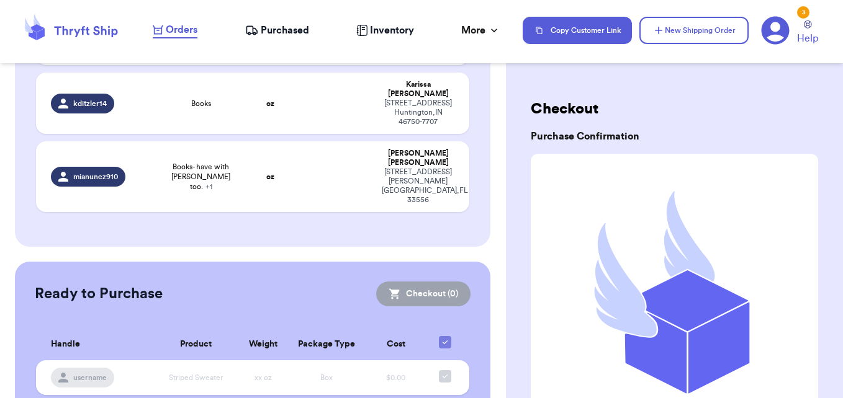 The width and height of the screenshot is (843, 398). What do you see at coordinates (90, 104) in the screenshot?
I see `span: kditzler14` at bounding box center [90, 104].